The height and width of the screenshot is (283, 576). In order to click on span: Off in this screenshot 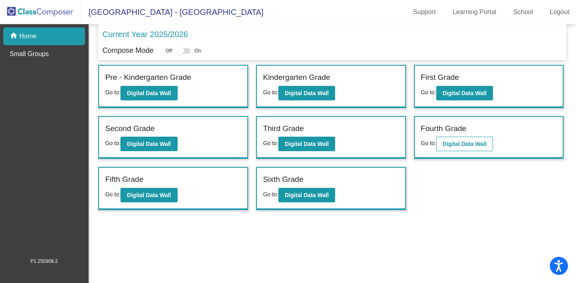, I will do `click(169, 51)`.